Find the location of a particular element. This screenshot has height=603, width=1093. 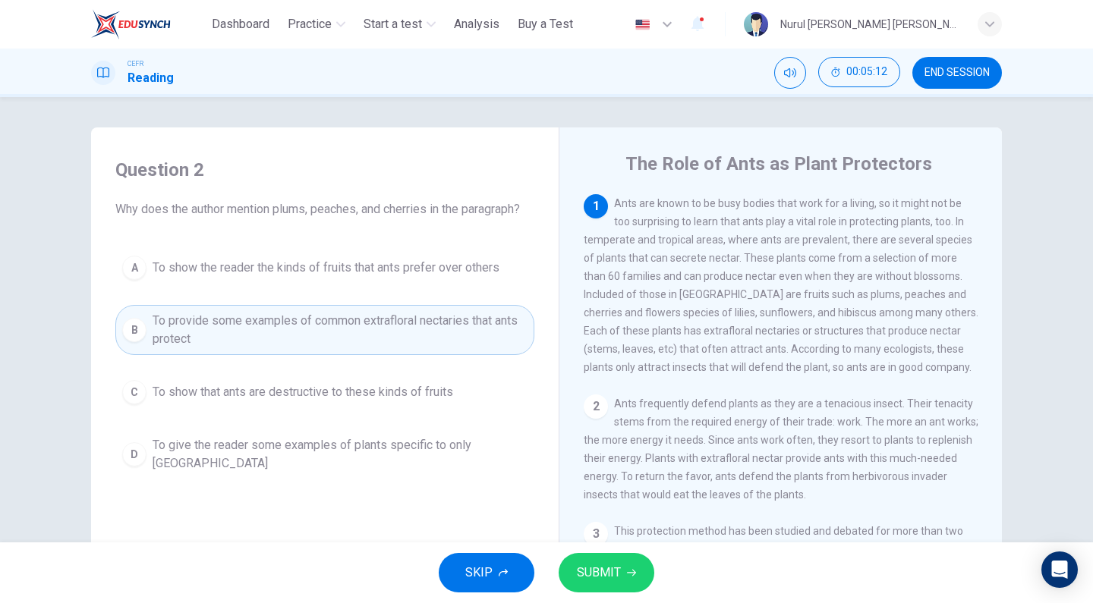

span: Dashboard is located at coordinates (241, 24).